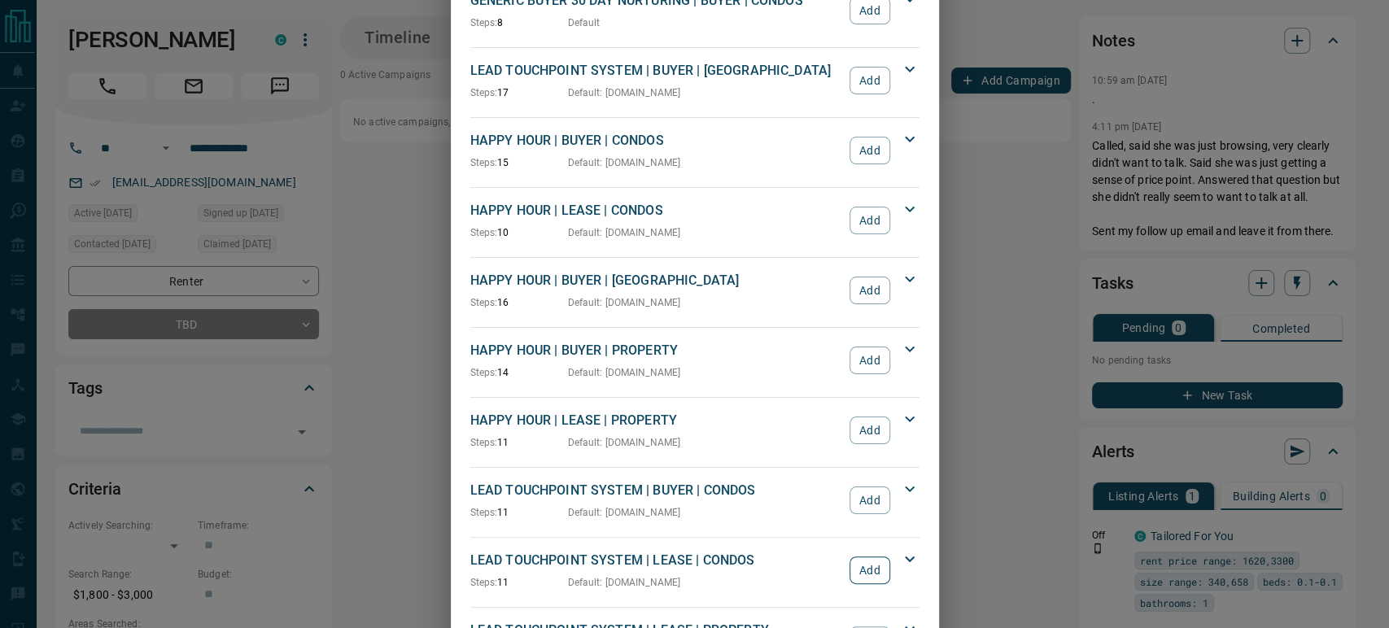 The width and height of the screenshot is (1389, 628). What do you see at coordinates (656, 561) in the screenshot?
I see `p: LEAD TOUCHPOINT SYSTEM | LEASE | CONDOS` at bounding box center [656, 561].